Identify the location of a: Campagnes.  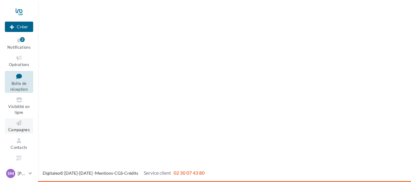
(19, 126).